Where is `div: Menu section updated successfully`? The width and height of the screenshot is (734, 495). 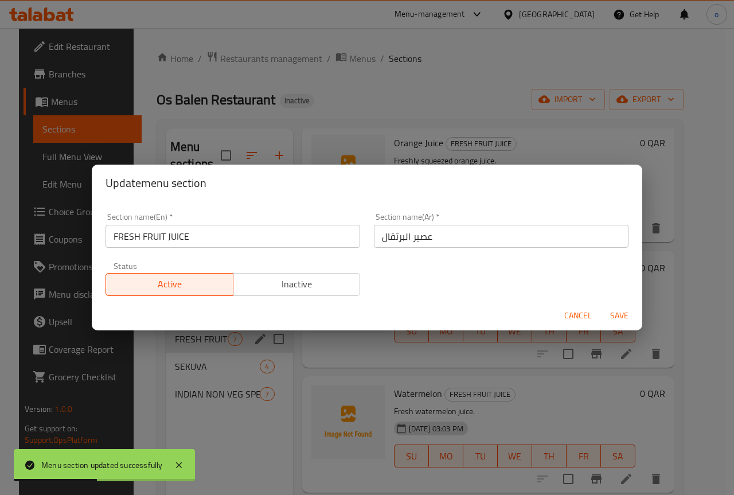
div: Menu section updated successfully is located at coordinates (102, 465).